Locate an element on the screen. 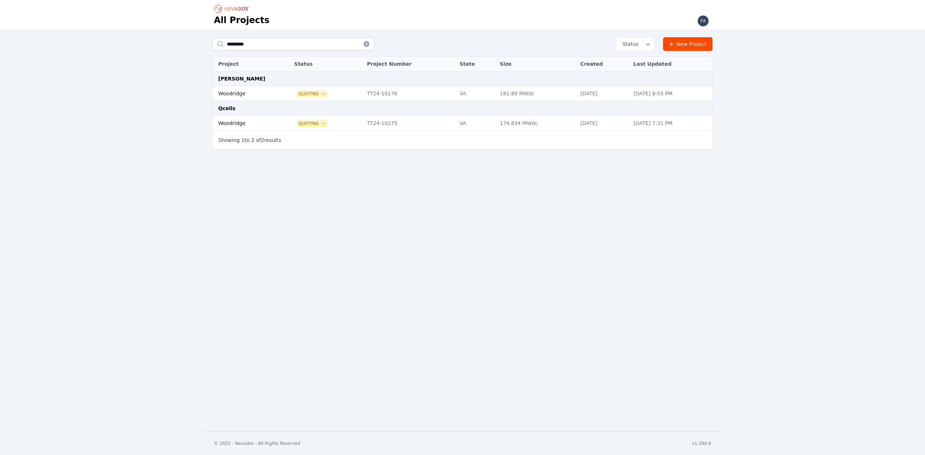 The width and height of the screenshot is (925, 455). td: 174.834 MWdc is located at coordinates (536, 123).